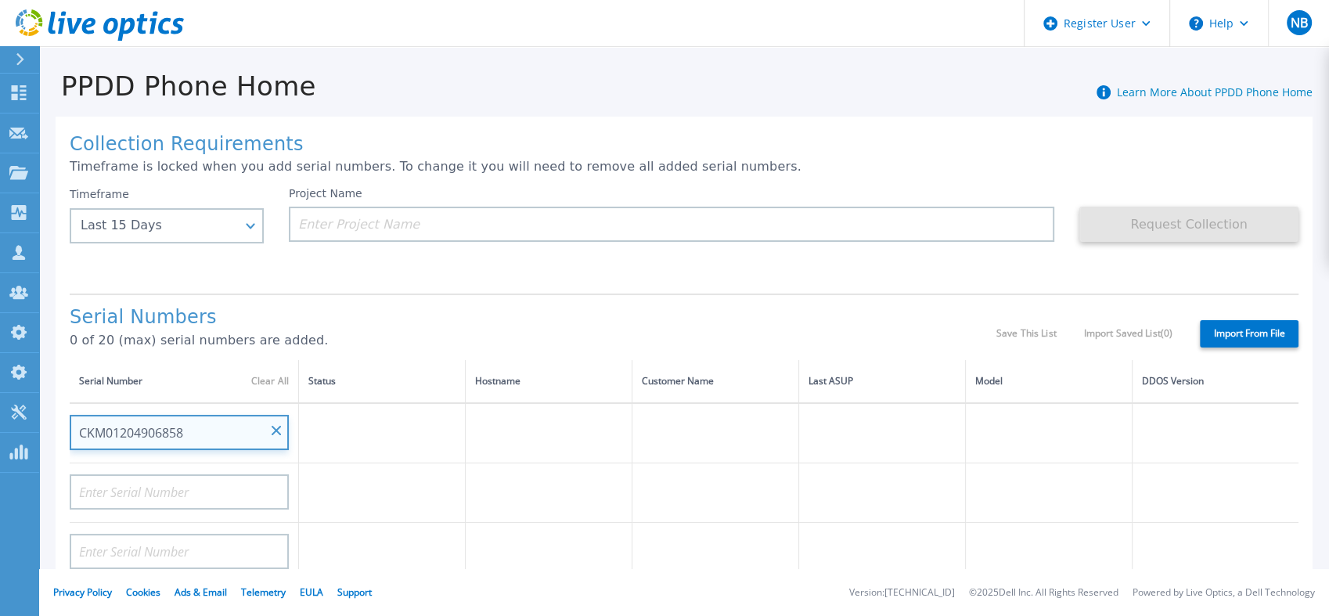  What do you see at coordinates (312, 592) in the screenshot?
I see `a: EULA` at bounding box center [312, 592].